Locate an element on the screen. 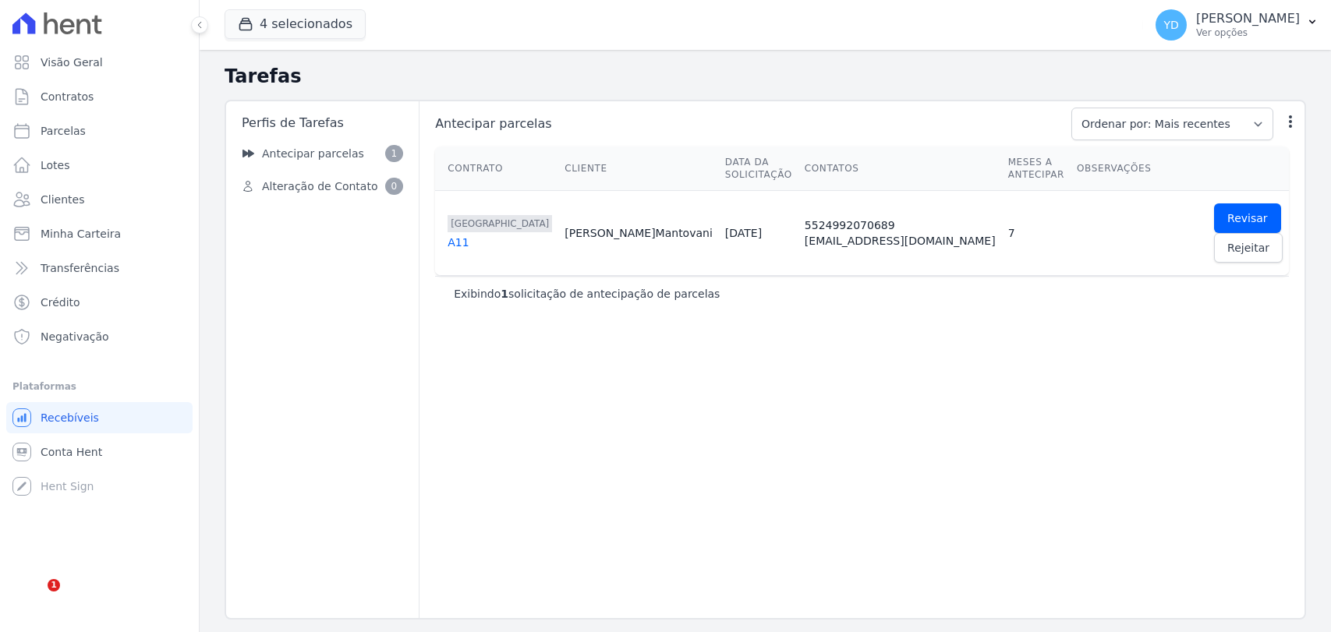 This screenshot has width=1331, height=632. div: 7 is located at coordinates (1036, 233).